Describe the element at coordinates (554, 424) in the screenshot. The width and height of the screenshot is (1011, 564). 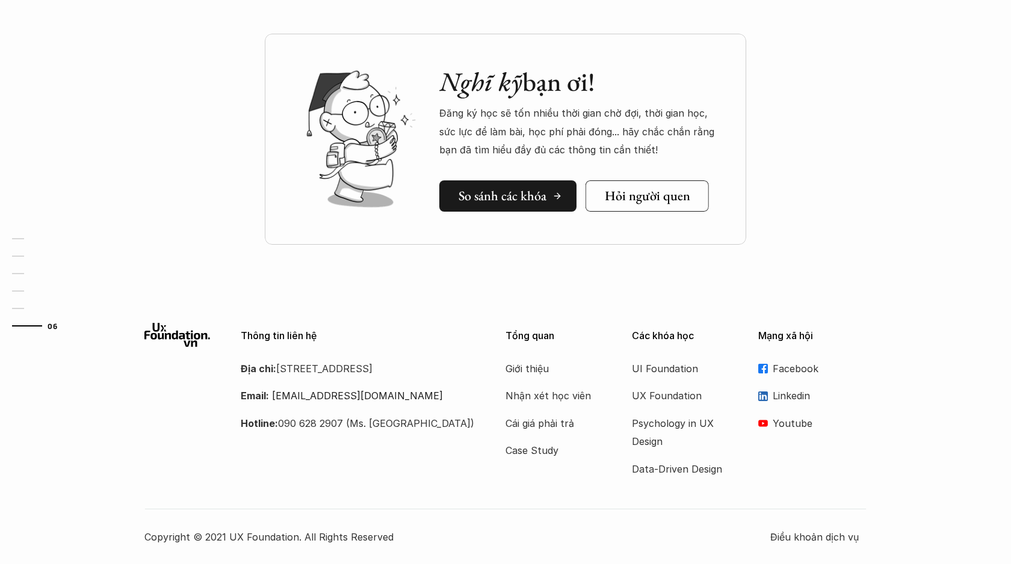
I see `p: Cái giá phải trả` at that location.